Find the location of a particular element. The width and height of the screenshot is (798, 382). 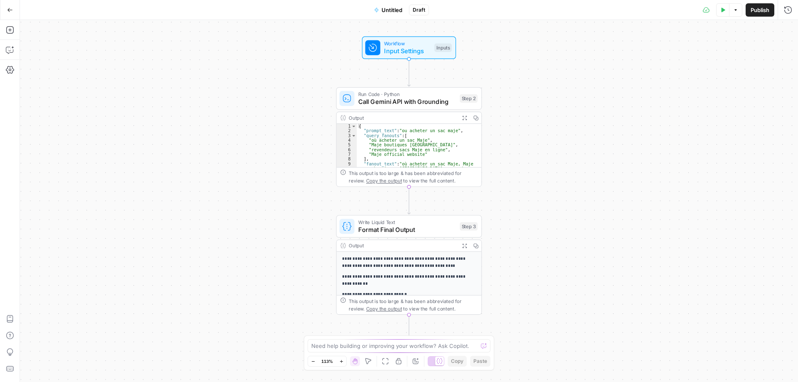

div: 8 is located at coordinates (346, 159).